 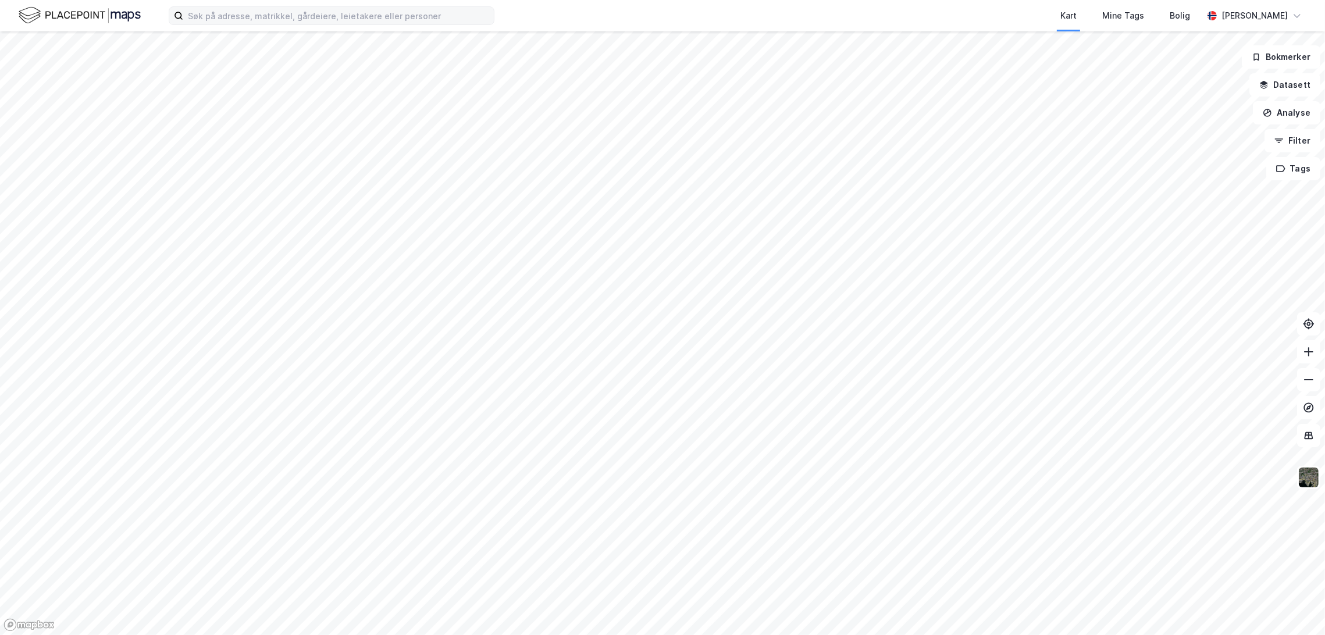 What do you see at coordinates (1069, 16) in the screenshot?
I see `div: Kart` at bounding box center [1069, 16].